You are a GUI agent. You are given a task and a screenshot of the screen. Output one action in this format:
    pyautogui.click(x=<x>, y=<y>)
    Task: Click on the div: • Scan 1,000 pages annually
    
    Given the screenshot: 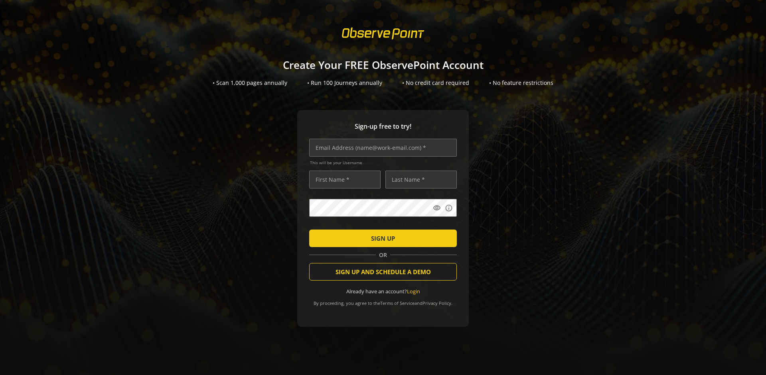 What is the action you would take?
    pyautogui.click(x=250, y=83)
    